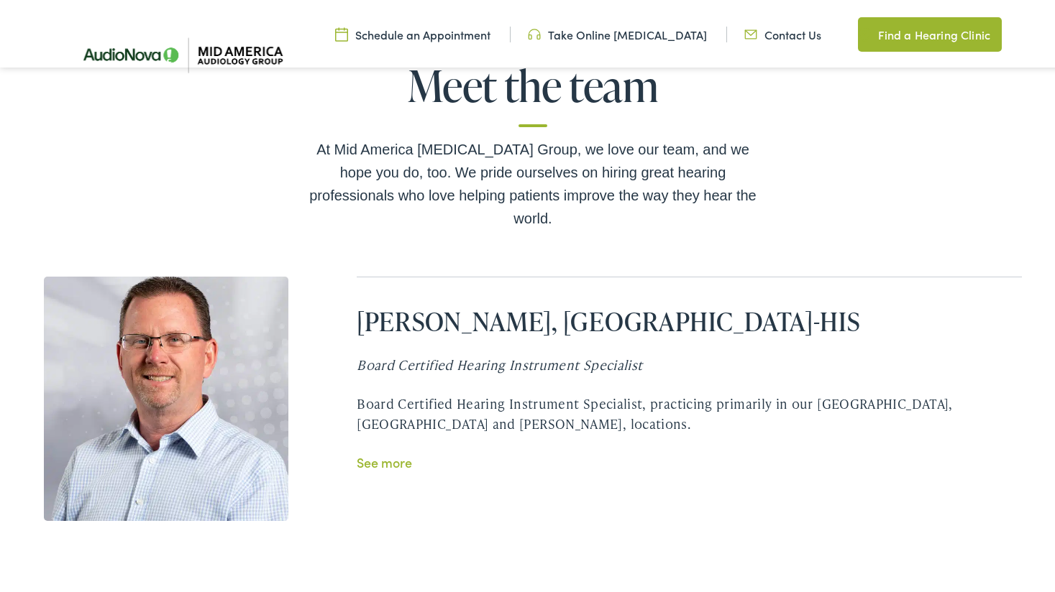 This screenshot has width=1055, height=592. Describe the element at coordinates (166, 396) in the screenshot. I see `img: Tim Fick is a board certified hearing instrument specialist at Mid America Audiology Group in Alt...` at that location.